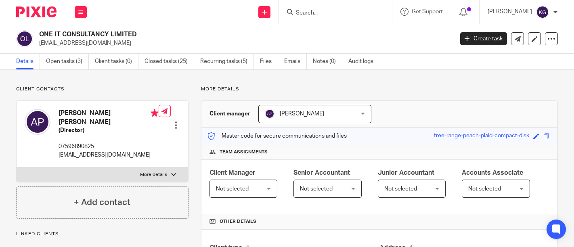  What do you see at coordinates (332, 13) in the screenshot?
I see `input: Search` at bounding box center [332, 13].